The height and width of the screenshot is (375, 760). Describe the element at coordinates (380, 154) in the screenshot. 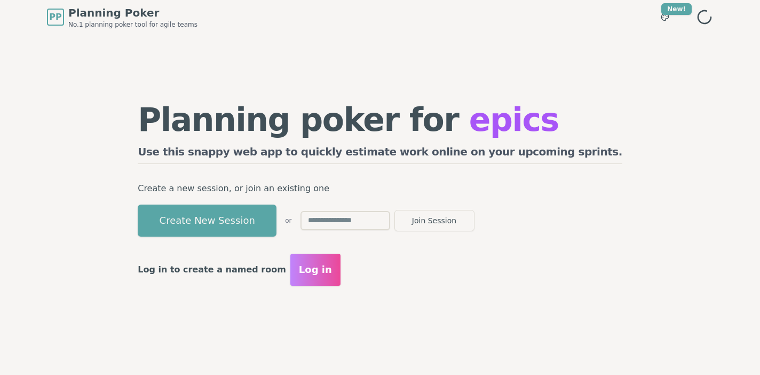

I see `h2: Use this snappy web app to quickly estimate work online on your upcoming sprints.` at that location.